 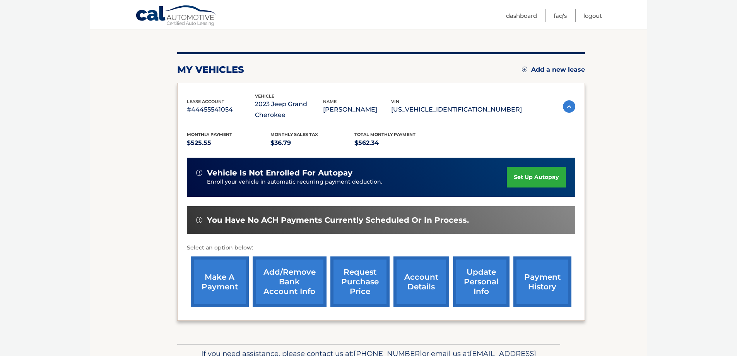 What do you see at coordinates (312, 143) in the screenshot?
I see `p: $36.79` at bounding box center [312, 143].